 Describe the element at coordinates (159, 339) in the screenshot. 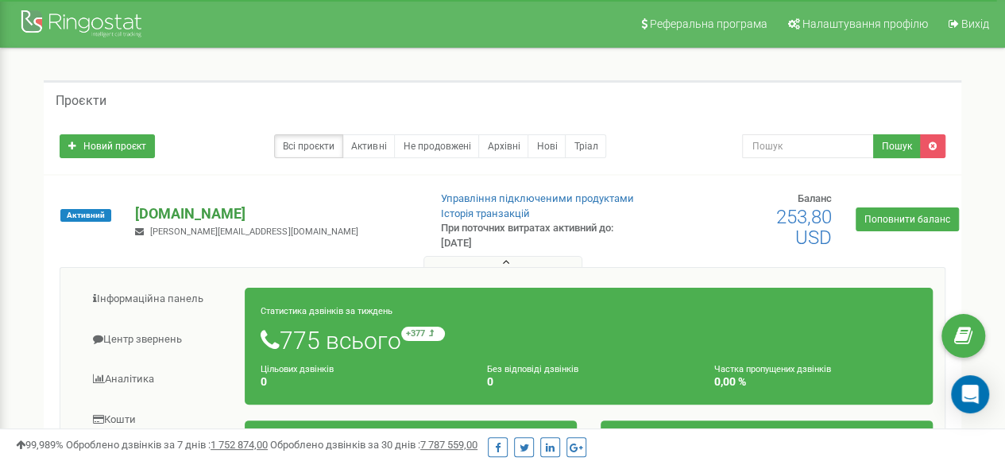

I see `a: Центр звернень` at that location.